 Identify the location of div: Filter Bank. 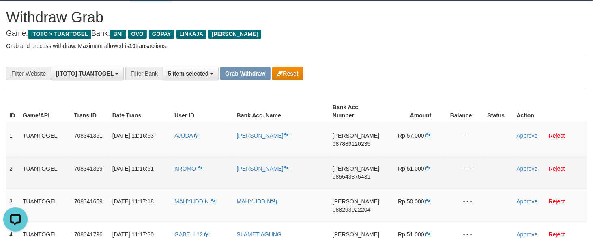
(144, 73).